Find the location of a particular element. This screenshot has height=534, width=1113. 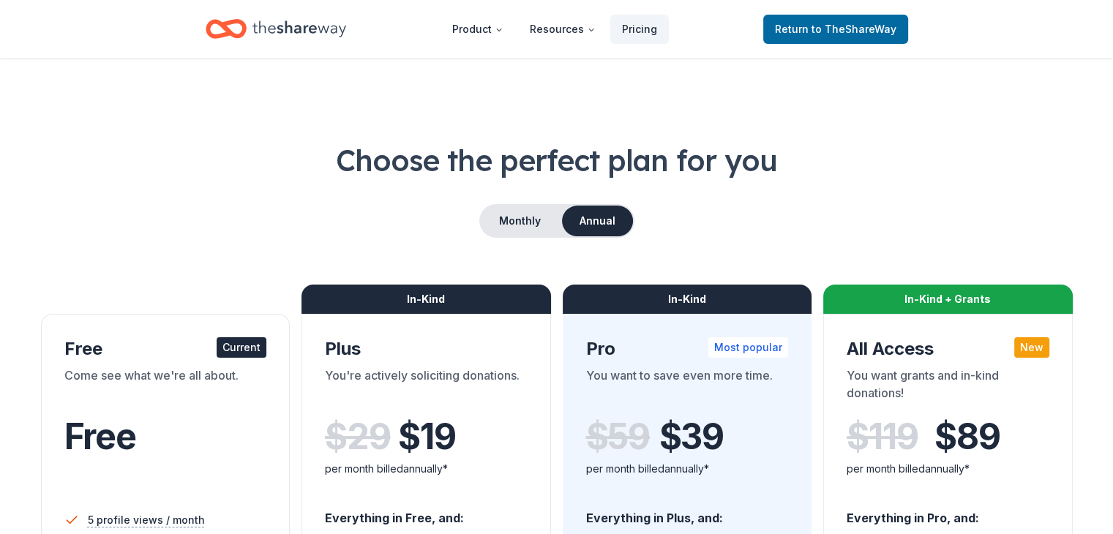

span: to TheShareWay is located at coordinates (854, 29).